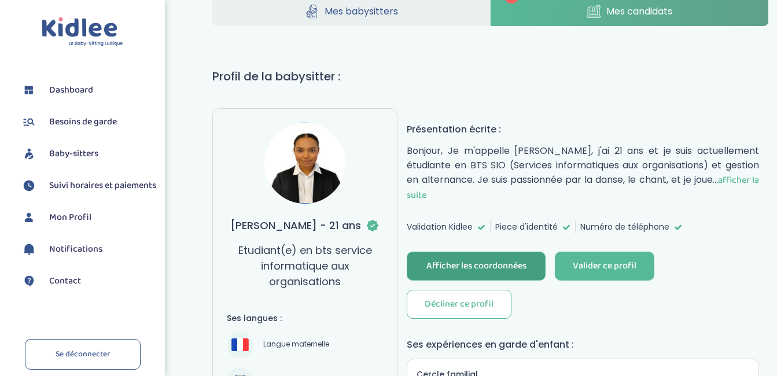  What do you see at coordinates (29, 154) in the screenshot?
I see `img: babysitters.svg` at bounding box center [29, 154].